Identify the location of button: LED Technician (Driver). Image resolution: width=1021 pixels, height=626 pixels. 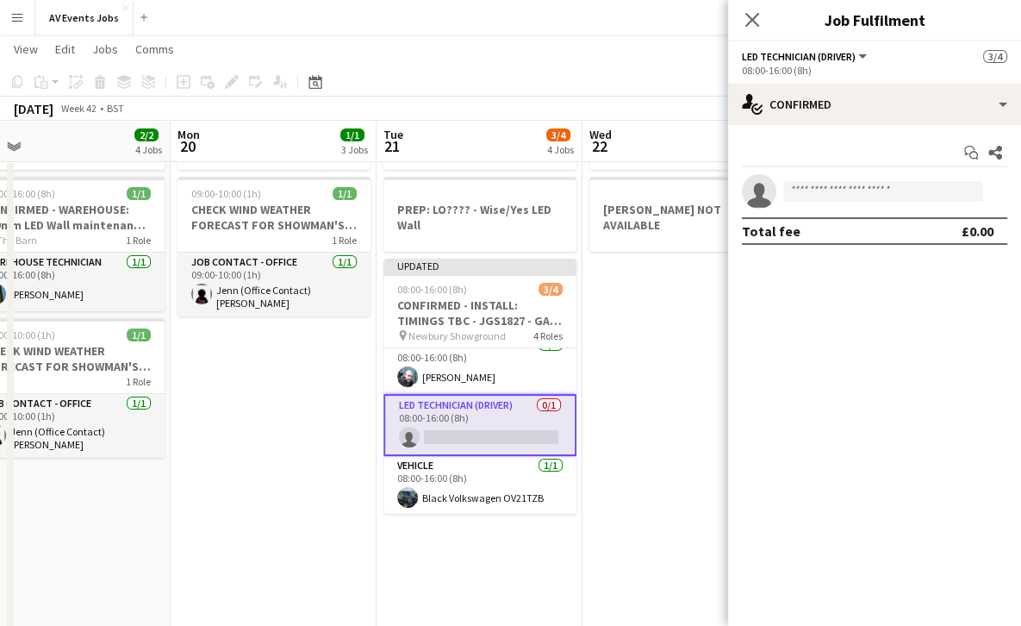
(806, 56).